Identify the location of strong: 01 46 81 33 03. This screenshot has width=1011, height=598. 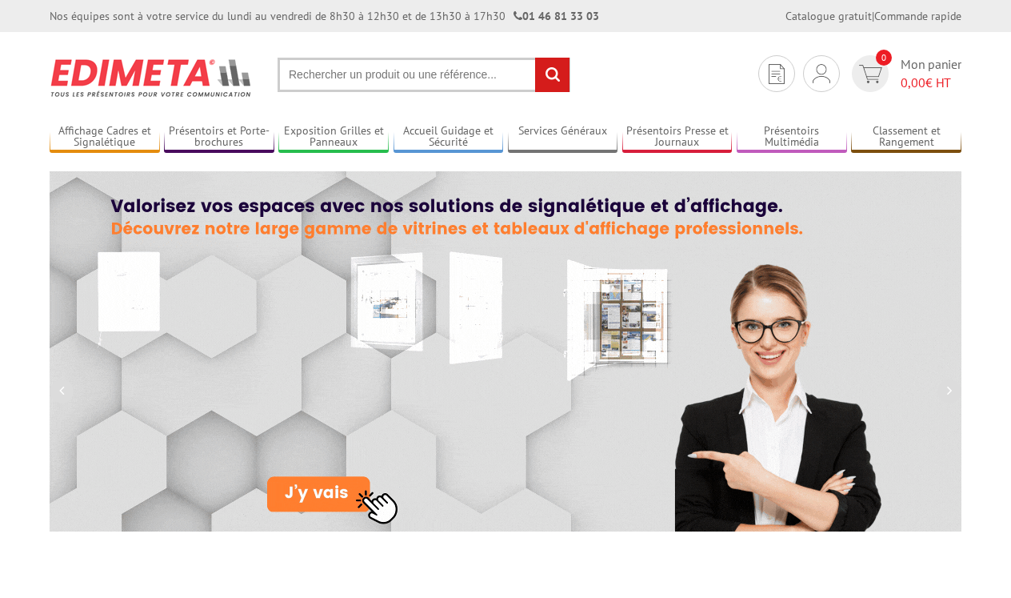
(556, 16).